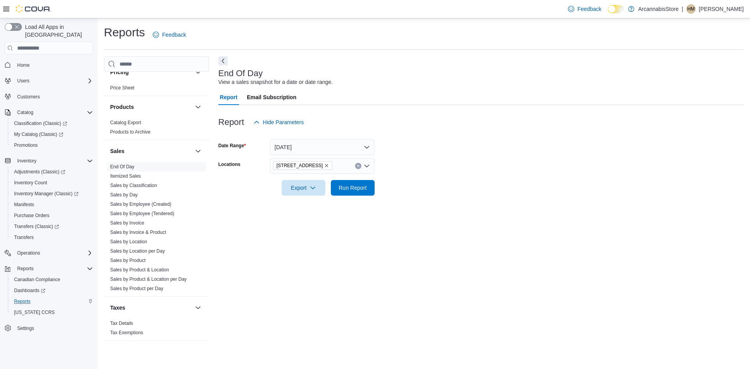 This screenshot has height=369, width=750. Describe the element at coordinates (169, 35) in the screenshot. I see `a: Feedback` at that location.